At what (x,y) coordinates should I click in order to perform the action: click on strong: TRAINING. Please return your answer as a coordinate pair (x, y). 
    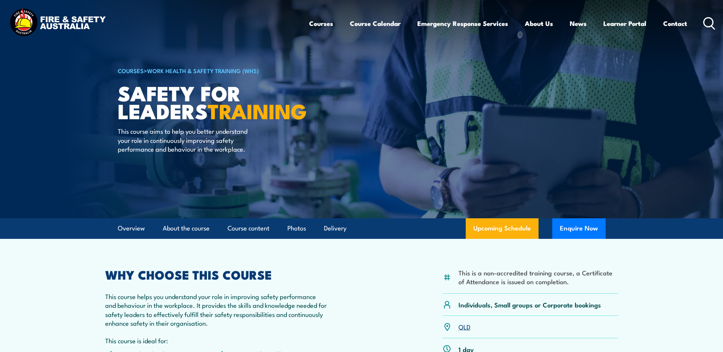
    Looking at the image, I should click on (257, 110).